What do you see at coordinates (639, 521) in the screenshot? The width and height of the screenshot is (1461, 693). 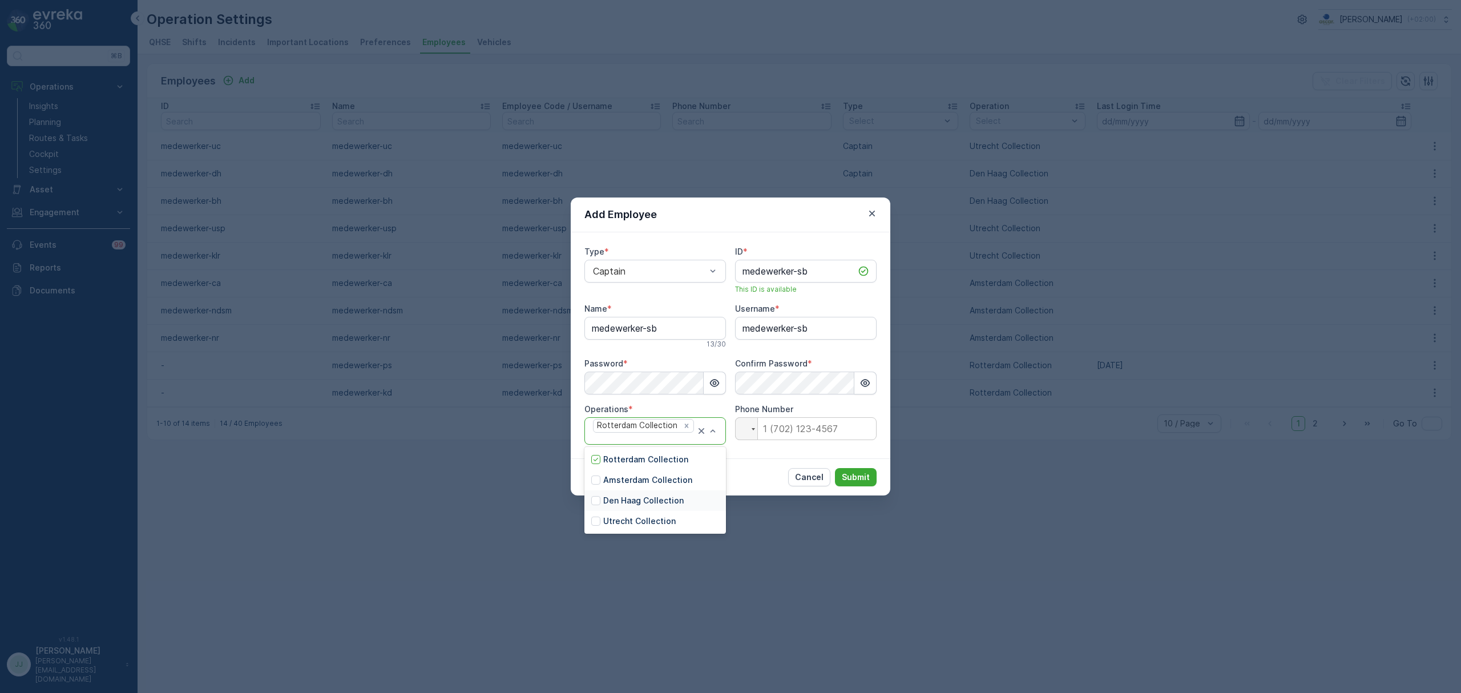 I see `p: Utrecht Collection` at bounding box center [639, 521].